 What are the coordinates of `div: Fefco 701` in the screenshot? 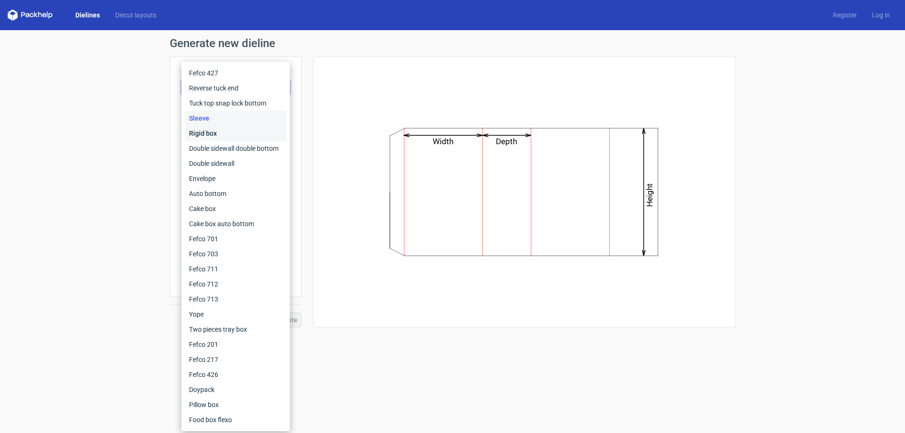 It's located at (236, 239).